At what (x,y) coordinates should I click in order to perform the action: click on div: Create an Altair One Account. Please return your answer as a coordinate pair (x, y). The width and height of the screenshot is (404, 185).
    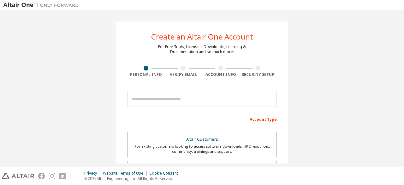
    Looking at the image, I should click on (202, 37).